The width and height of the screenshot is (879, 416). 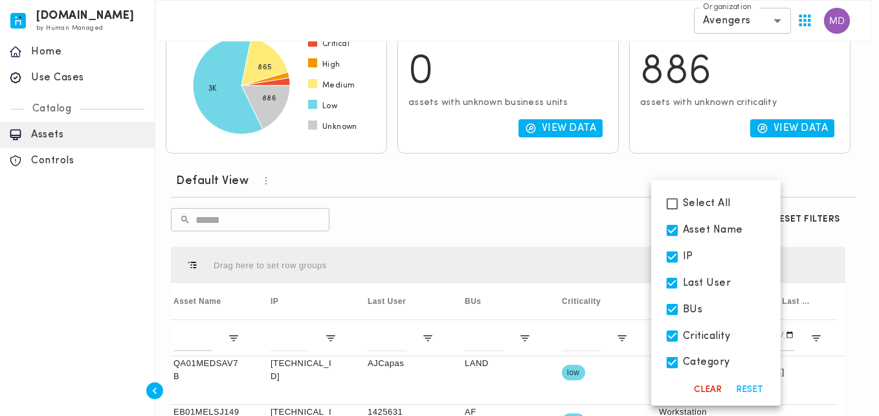 What do you see at coordinates (707, 336) in the screenshot?
I see `span: Criticality` at bounding box center [707, 336].